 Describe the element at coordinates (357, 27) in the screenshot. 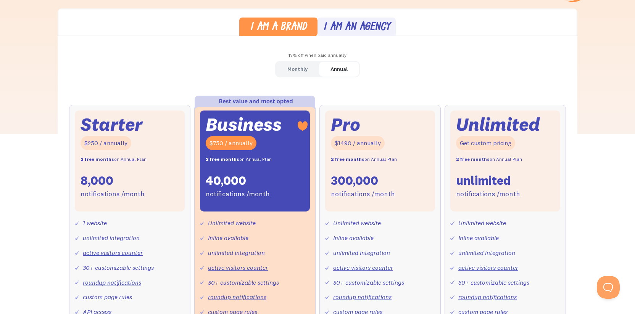

I see `div: I am an agency` at that location.